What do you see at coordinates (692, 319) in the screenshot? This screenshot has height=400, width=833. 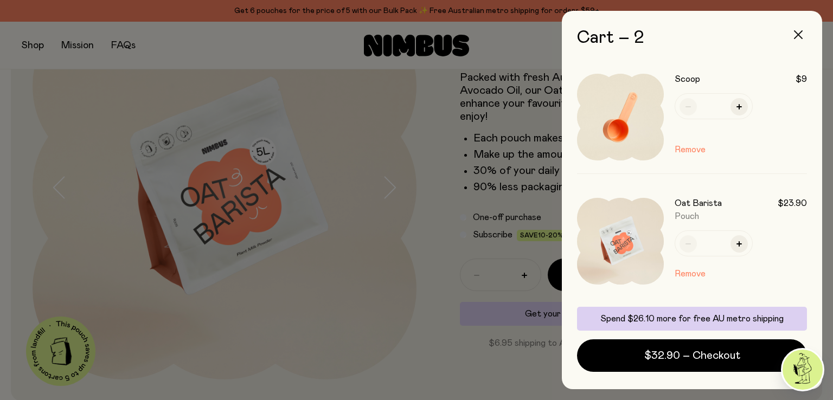 I see `p: Spend $26.10 more for free AU metro shipping` at bounding box center [692, 319].